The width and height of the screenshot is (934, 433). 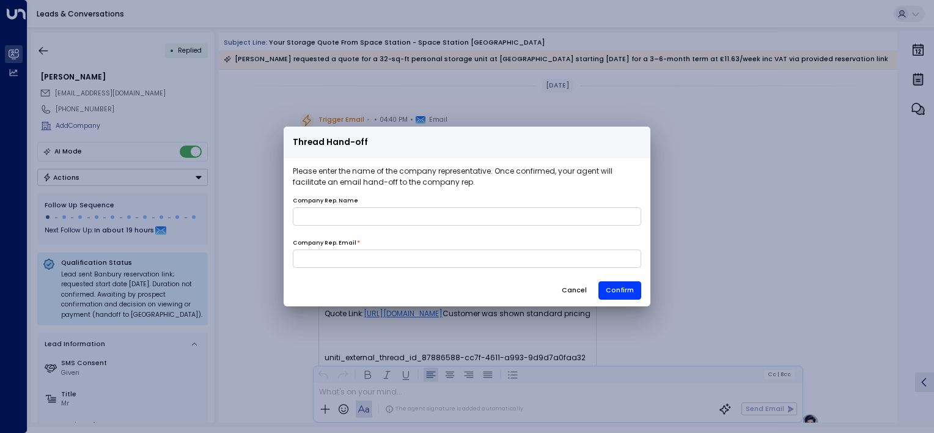 What do you see at coordinates (325, 243) in the screenshot?
I see `label: Company Rep. Email` at bounding box center [325, 243].